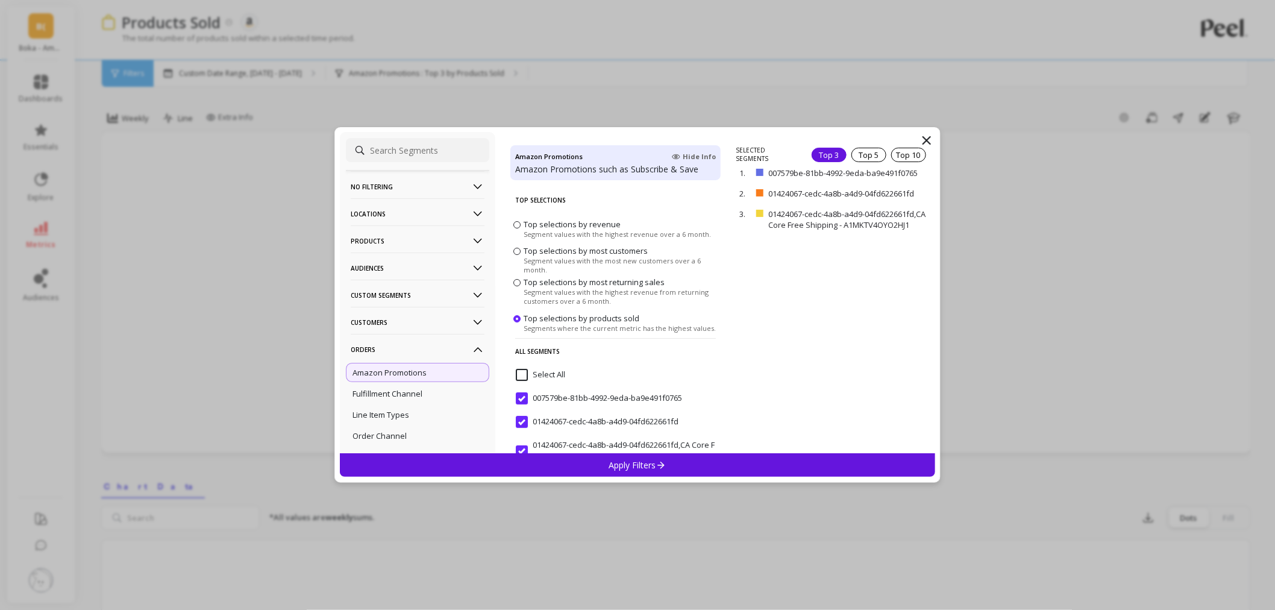 Image resolution: width=1275 pixels, height=610 pixels. Describe the element at coordinates (599, 398) in the screenshot. I see `span: 007579be-81bb-4992-9eda-ba9e491f0765` at that location.